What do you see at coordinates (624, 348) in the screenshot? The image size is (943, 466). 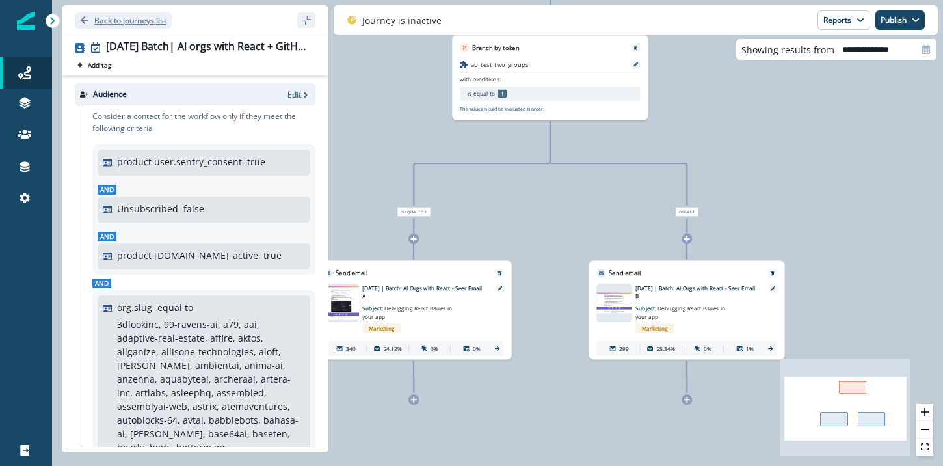 I see `p: 299` at bounding box center [624, 348].